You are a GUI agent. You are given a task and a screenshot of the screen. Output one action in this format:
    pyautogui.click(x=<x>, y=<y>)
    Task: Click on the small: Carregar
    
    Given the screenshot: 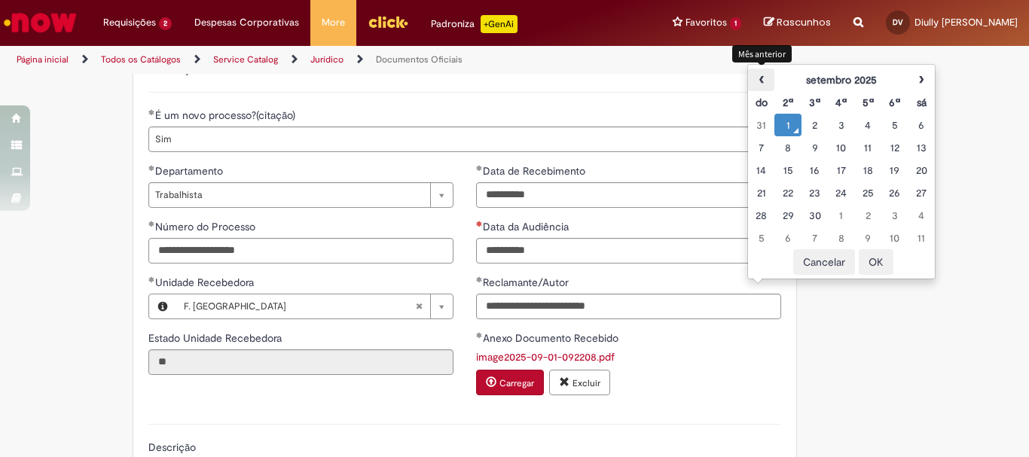 What is the action you would take?
    pyautogui.click(x=517, y=384)
    